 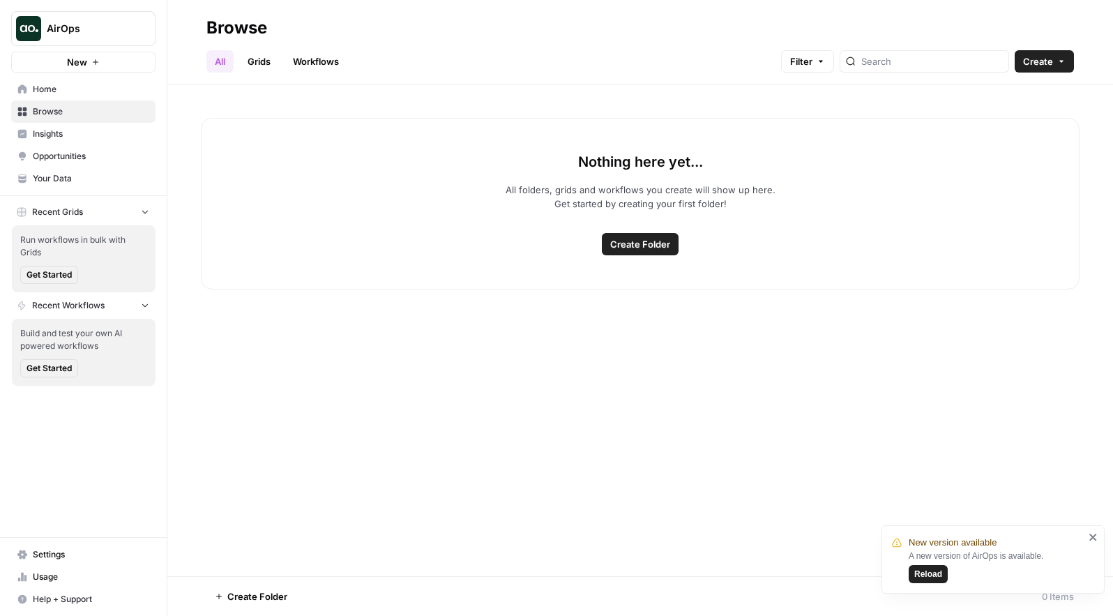 I want to click on a: Your Data, so click(x=83, y=179).